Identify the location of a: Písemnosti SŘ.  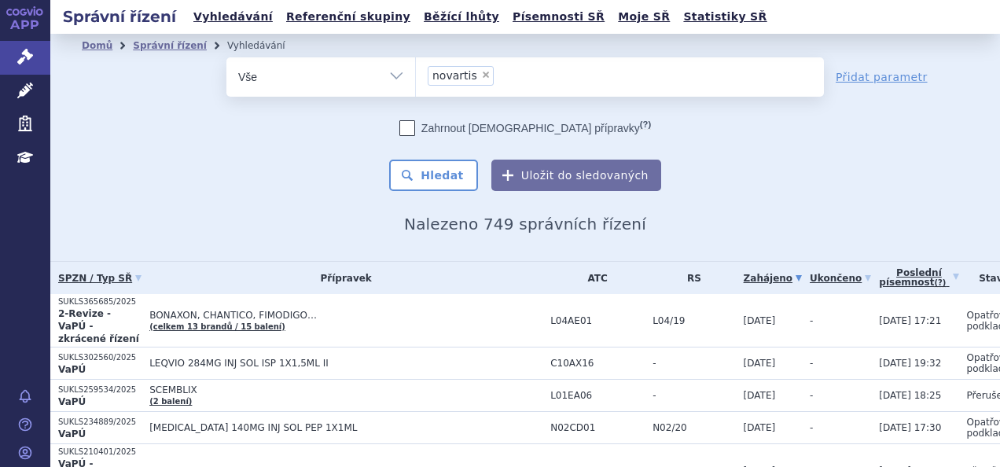
(558, 17).